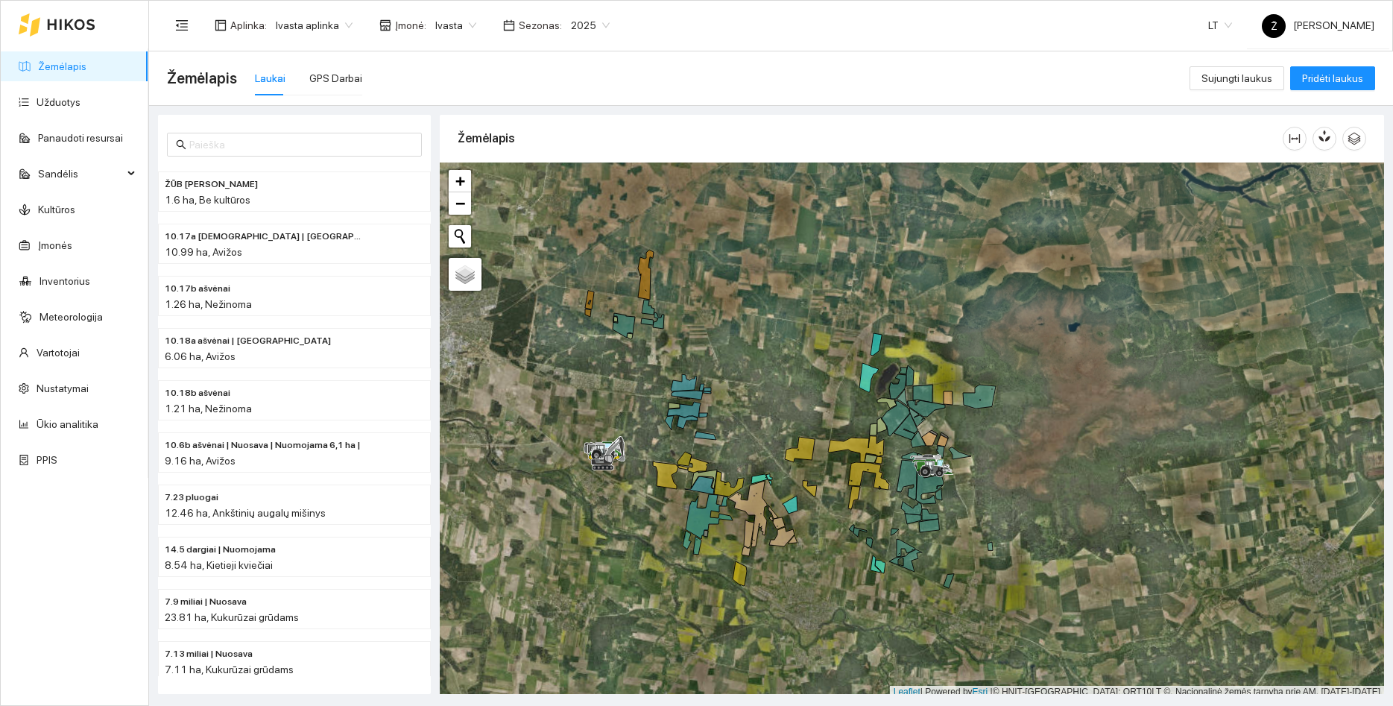  I want to click on span: Sezonas :, so click(540, 25).